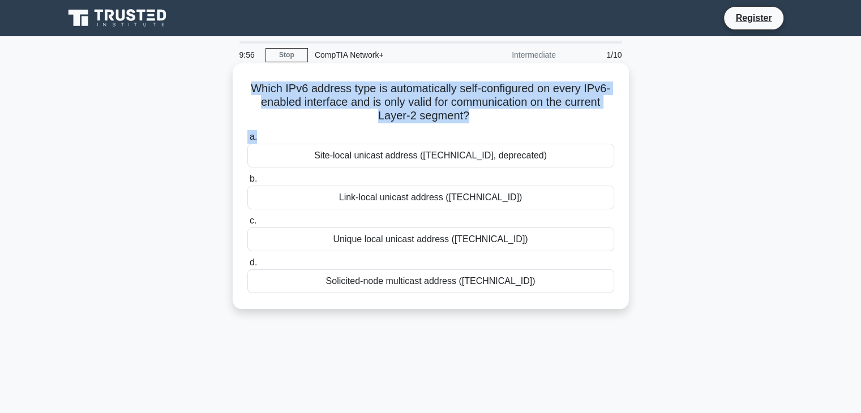  What do you see at coordinates (253, 178) in the screenshot?
I see `span: b.` at bounding box center [253, 178].